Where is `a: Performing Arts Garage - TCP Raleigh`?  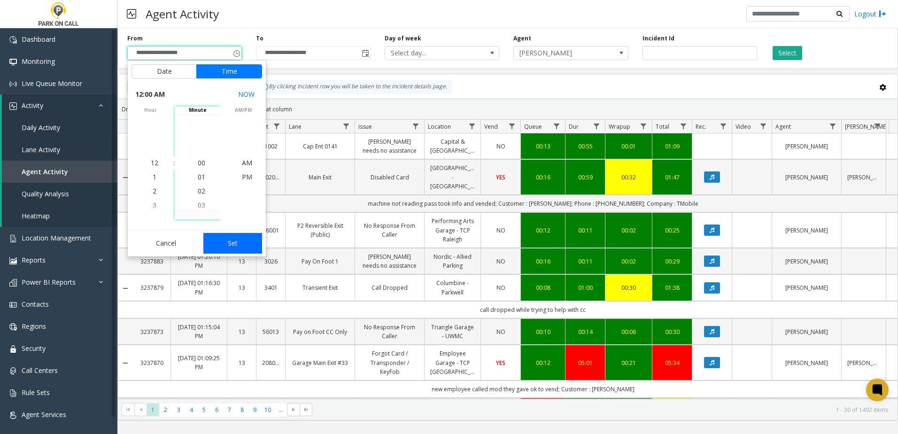
a: Performing Arts Garage - TCP Raleigh is located at coordinates (452, 230).